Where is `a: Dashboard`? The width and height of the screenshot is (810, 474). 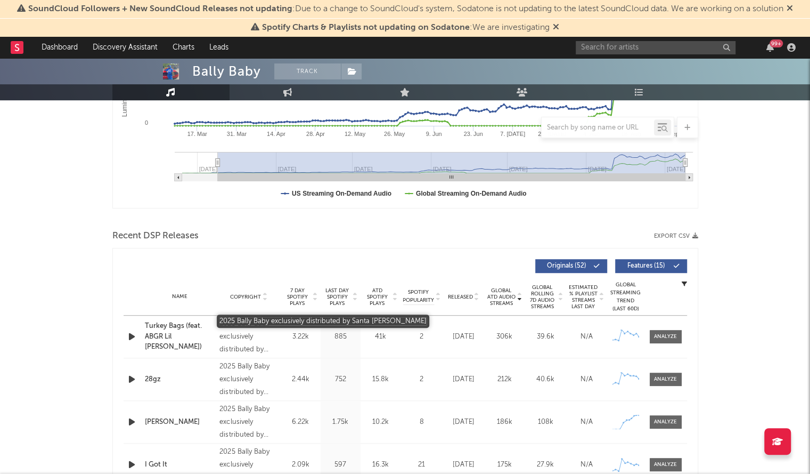 a: Dashboard is located at coordinates (60, 47).